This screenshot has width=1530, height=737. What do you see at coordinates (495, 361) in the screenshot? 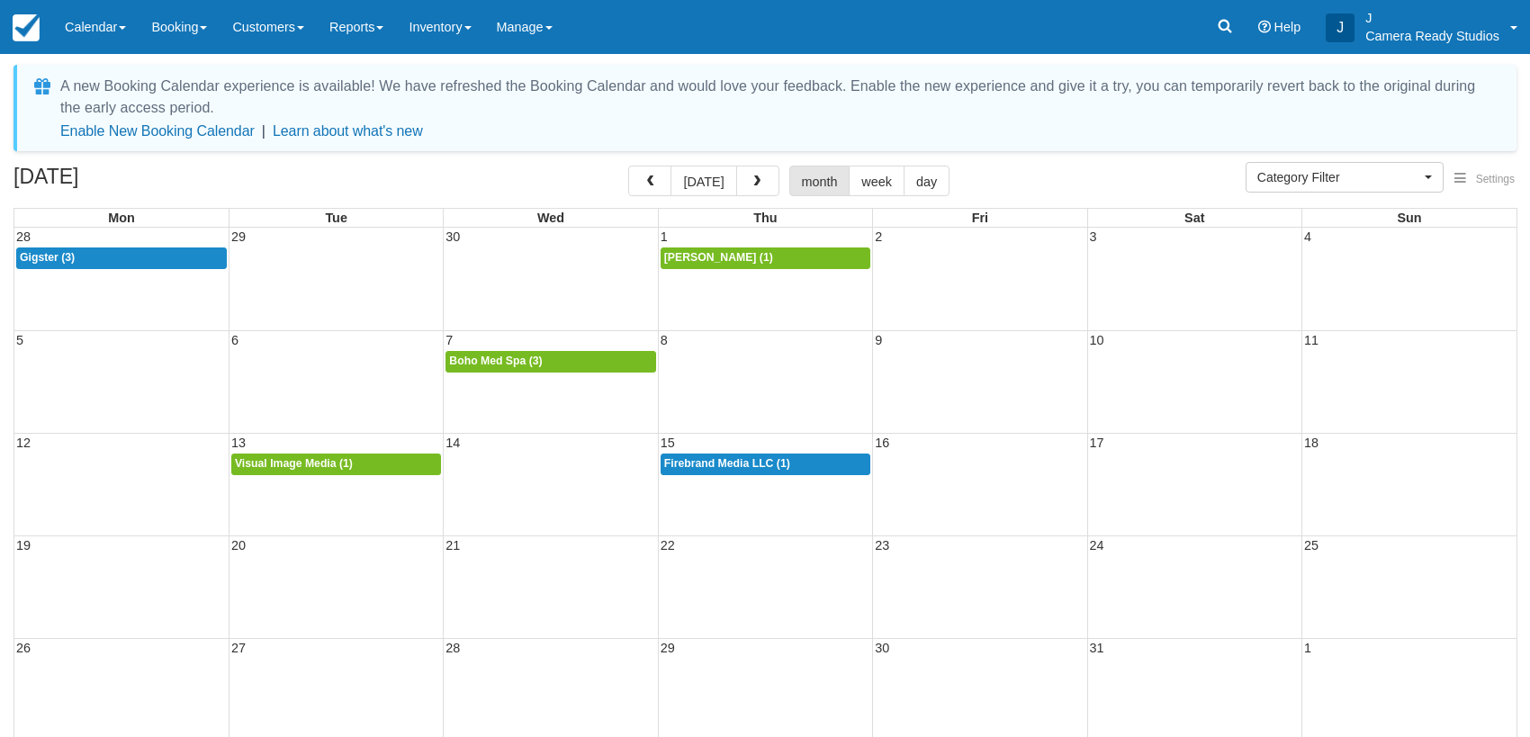
I see `span: Boho Med Spa (3)` at bounding box center [495, 361].